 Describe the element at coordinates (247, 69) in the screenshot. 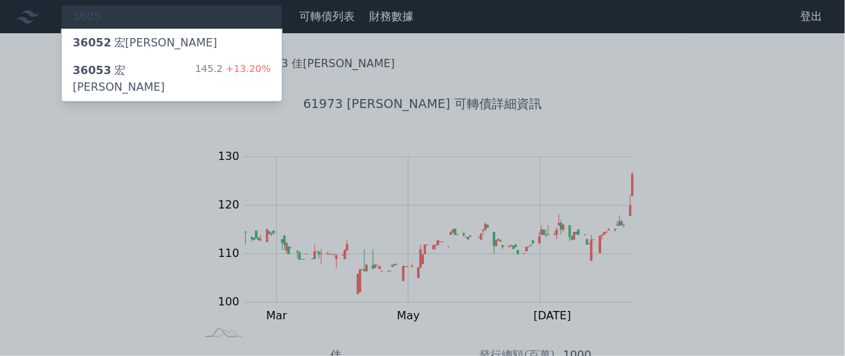

I see `span: +13.20%` at that location.